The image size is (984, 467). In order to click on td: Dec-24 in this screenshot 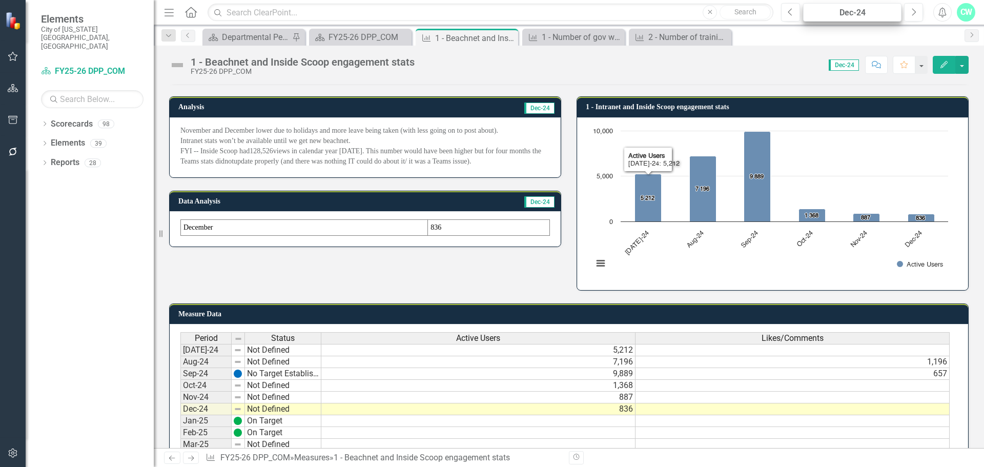, I will do `click(206, 409)`.